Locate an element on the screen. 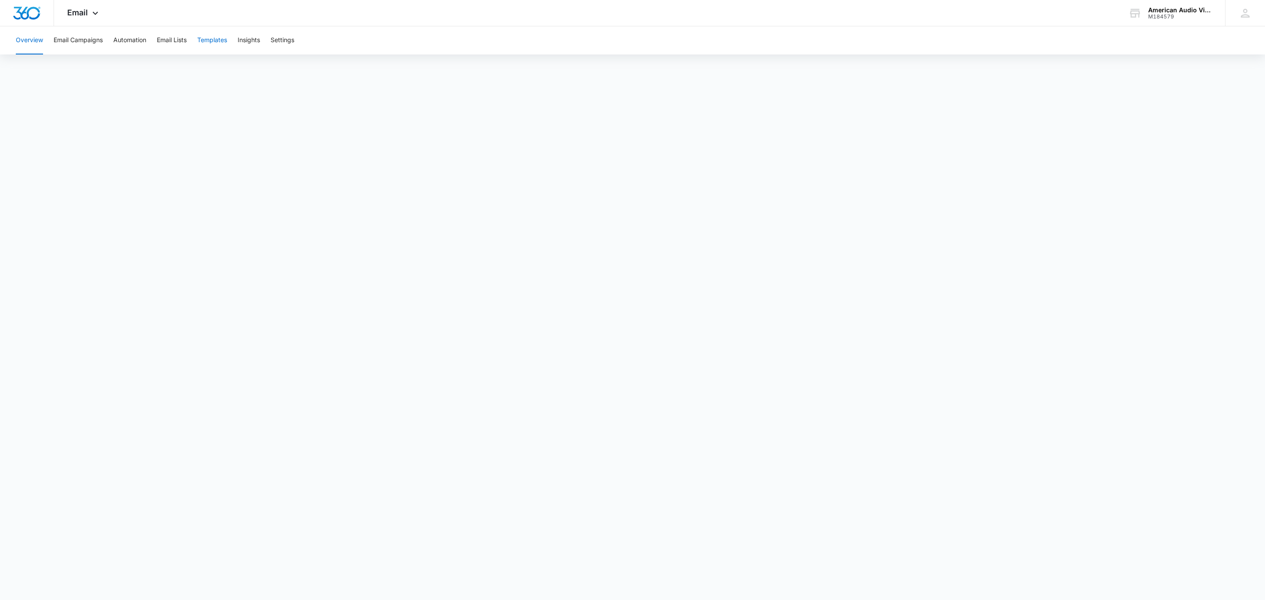 This screenshot has height=600, width=1265. button: Insights is located at coordinates (249, 40).